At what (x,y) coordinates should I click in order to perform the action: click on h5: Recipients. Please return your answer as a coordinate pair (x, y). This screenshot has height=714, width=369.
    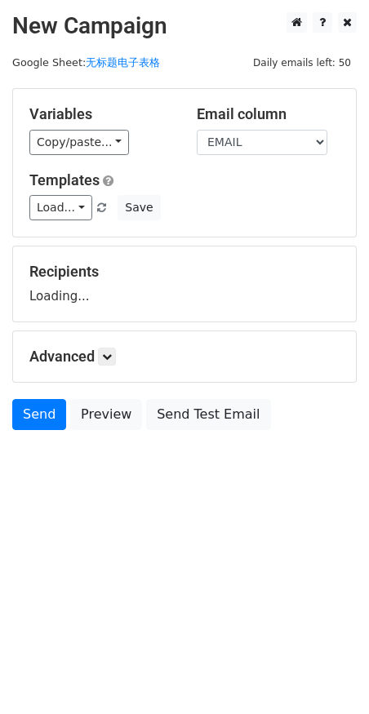
    Looking at the image, I should click on (184, 272).